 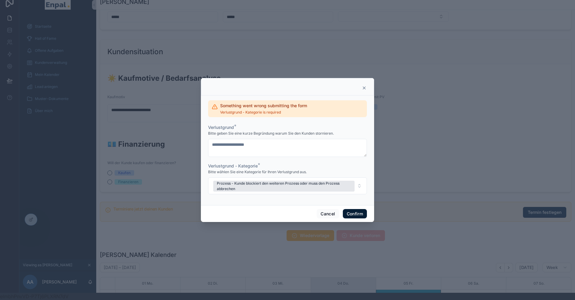 What do you see at coordinates (221, 127) in the screenshot?
I see `span: Verlustgrund` at bounding box center [221, 127].